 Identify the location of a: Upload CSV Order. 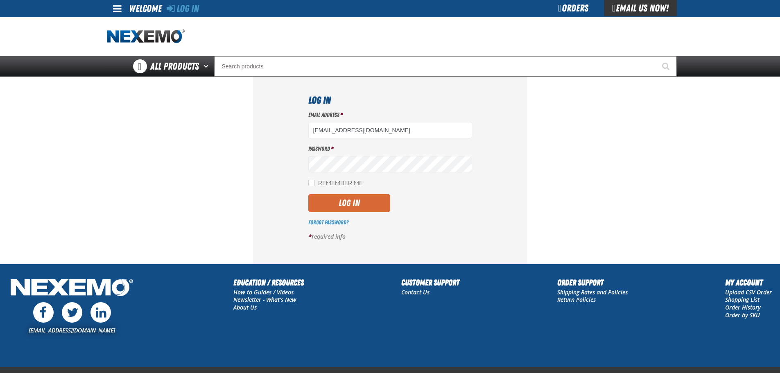
(748, 292).